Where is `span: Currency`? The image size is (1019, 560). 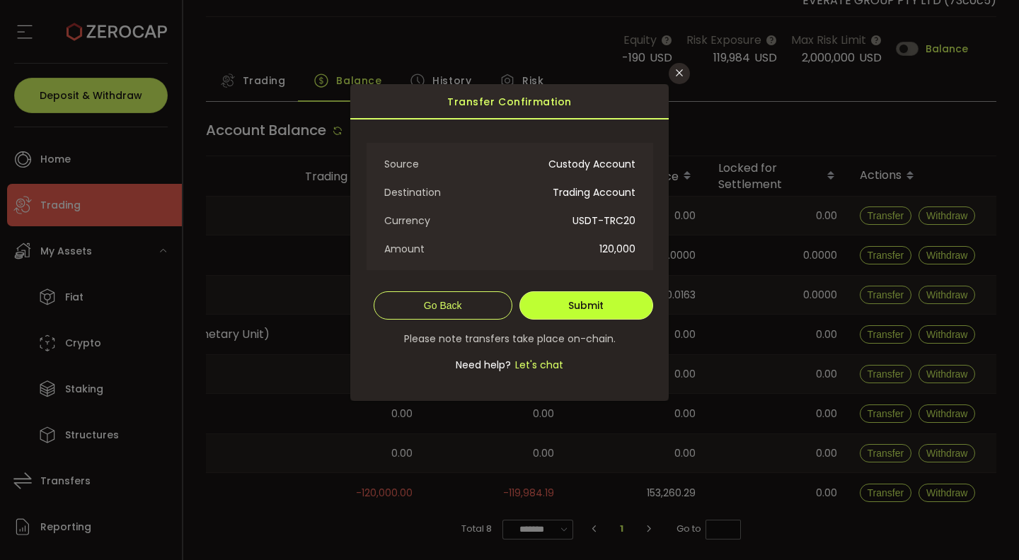
span: Currency is located at coordinates (407, 221).